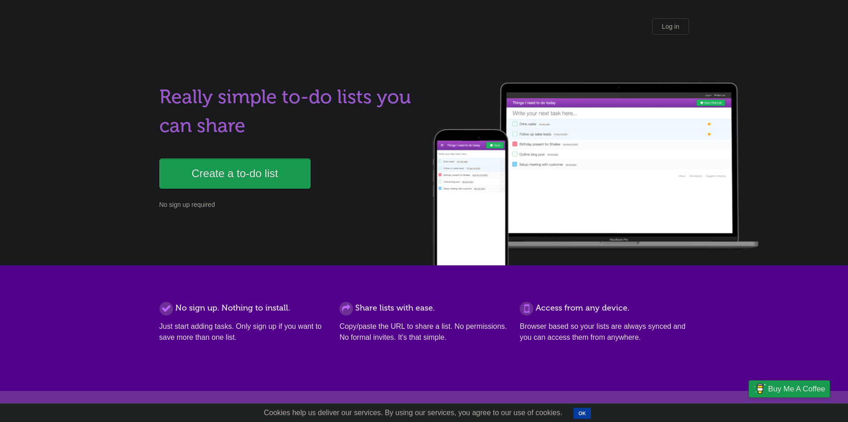  I want to click on p: Just start adding tasks. Only sign up if you want to save more than one list., so click(244, 332).